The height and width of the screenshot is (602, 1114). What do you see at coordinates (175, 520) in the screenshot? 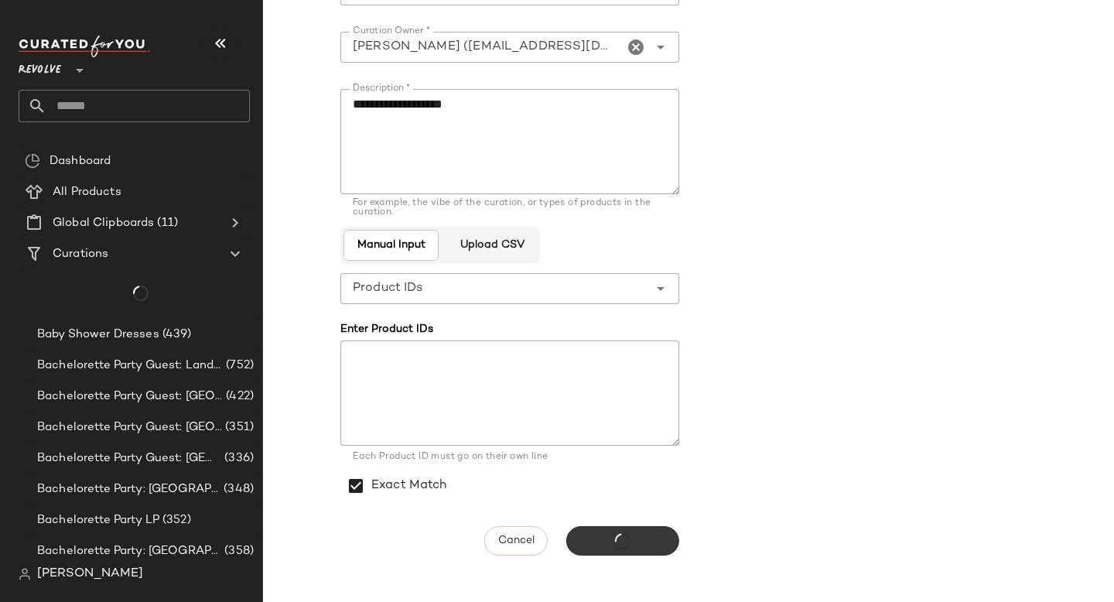
I see `span: (352)` at bounding box center [175, 520].